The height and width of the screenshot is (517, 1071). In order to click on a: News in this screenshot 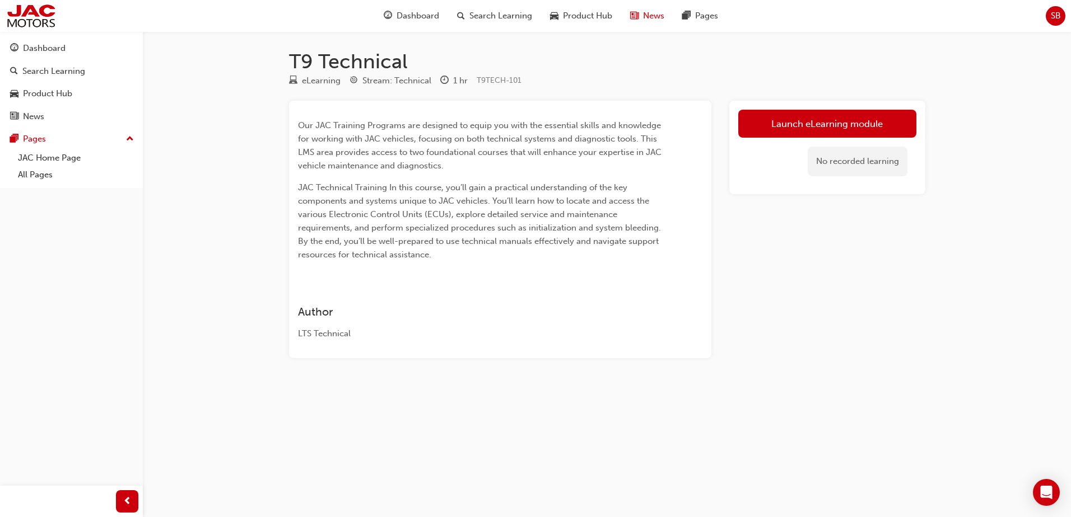, I will do `click(71, 116)`.